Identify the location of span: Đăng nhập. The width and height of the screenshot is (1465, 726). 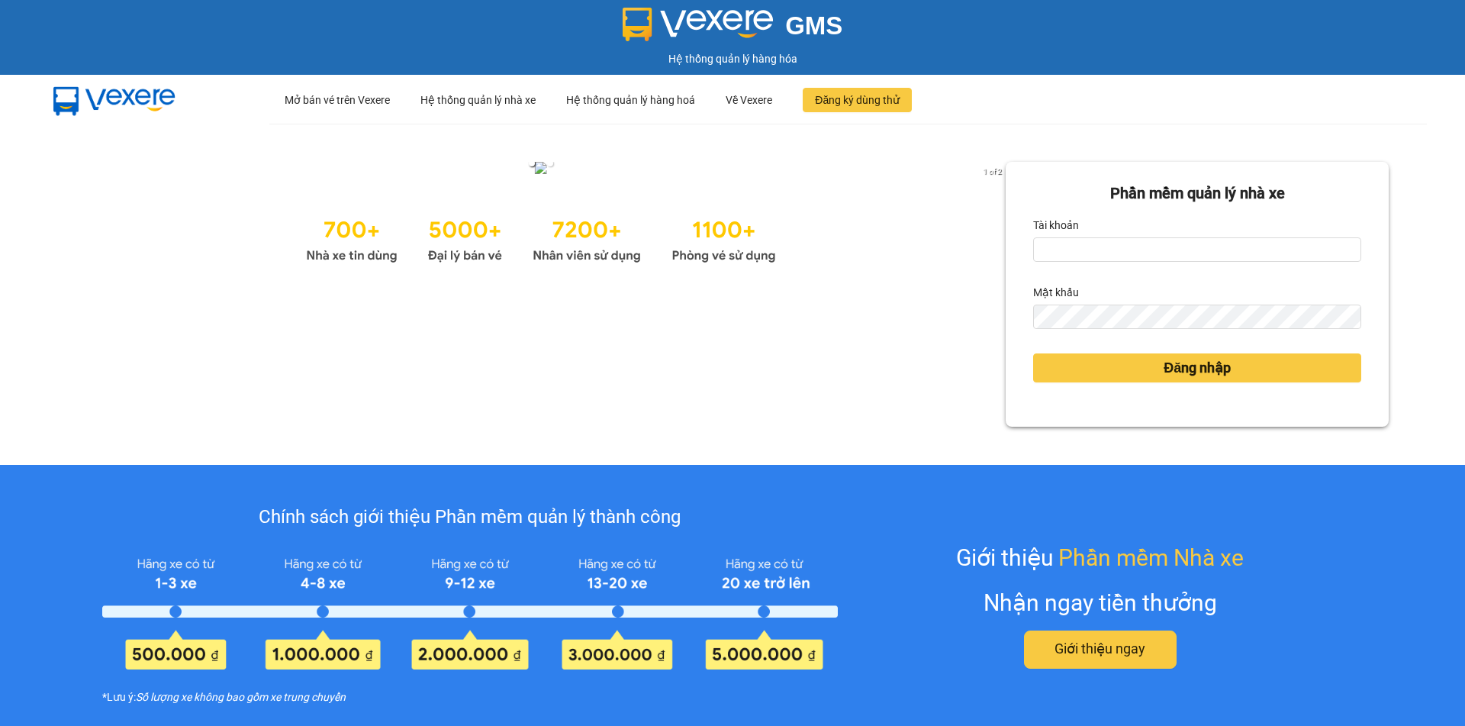
(1198, 368).